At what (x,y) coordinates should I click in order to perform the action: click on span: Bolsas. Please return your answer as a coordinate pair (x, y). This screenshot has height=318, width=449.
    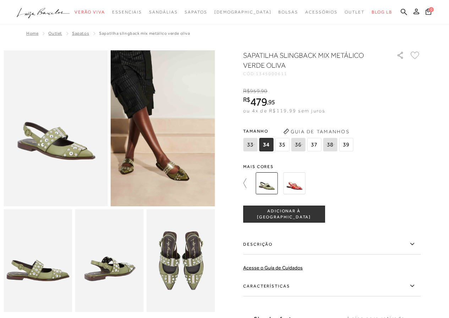
    Looking at the image, I should click on (288, 12).